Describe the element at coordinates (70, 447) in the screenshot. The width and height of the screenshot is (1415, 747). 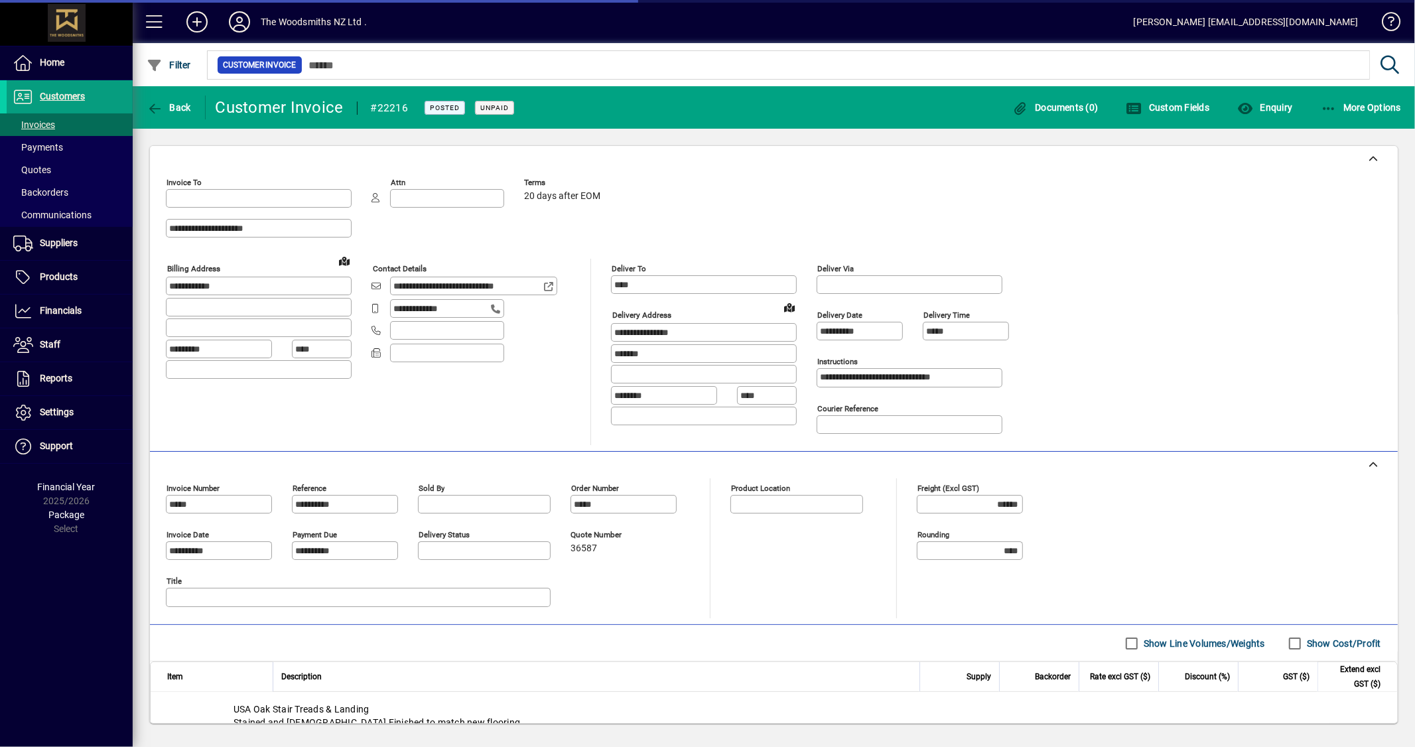
I see `a: Support` at that location.